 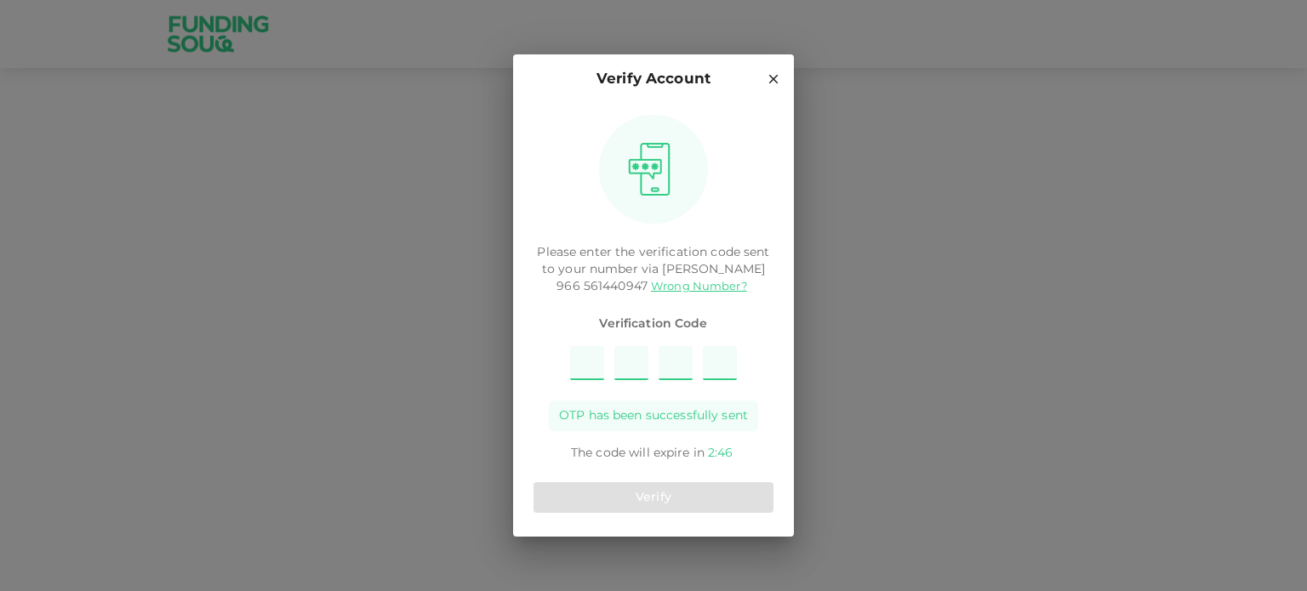 What do you see at coordinates (720, 363) in the screenshot?
I see `input: Please enter OTP character 4` at bounding box center [720, 363].